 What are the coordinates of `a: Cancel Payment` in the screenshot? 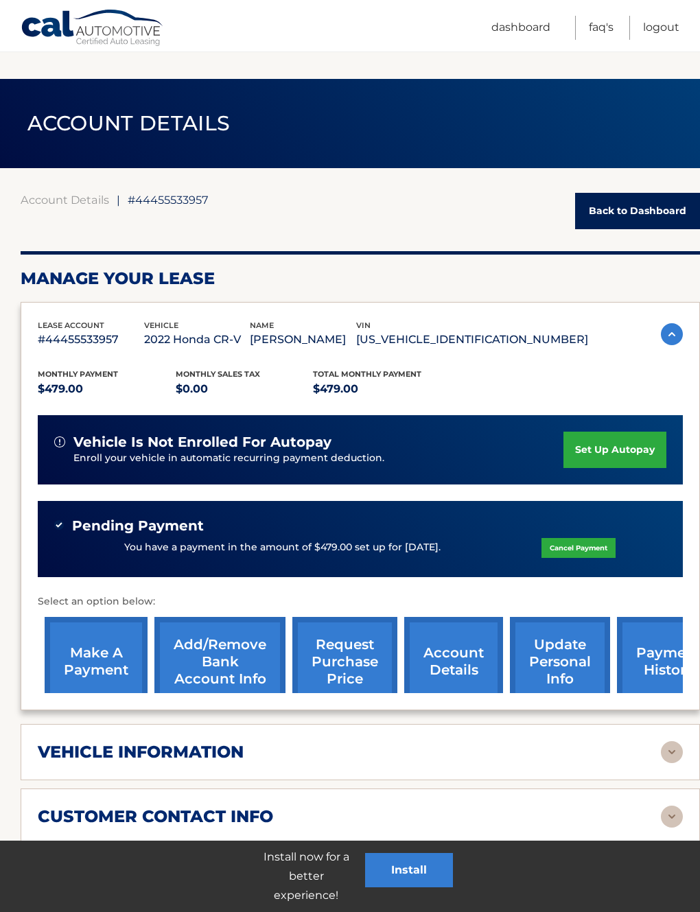 It's located at (579, 548).